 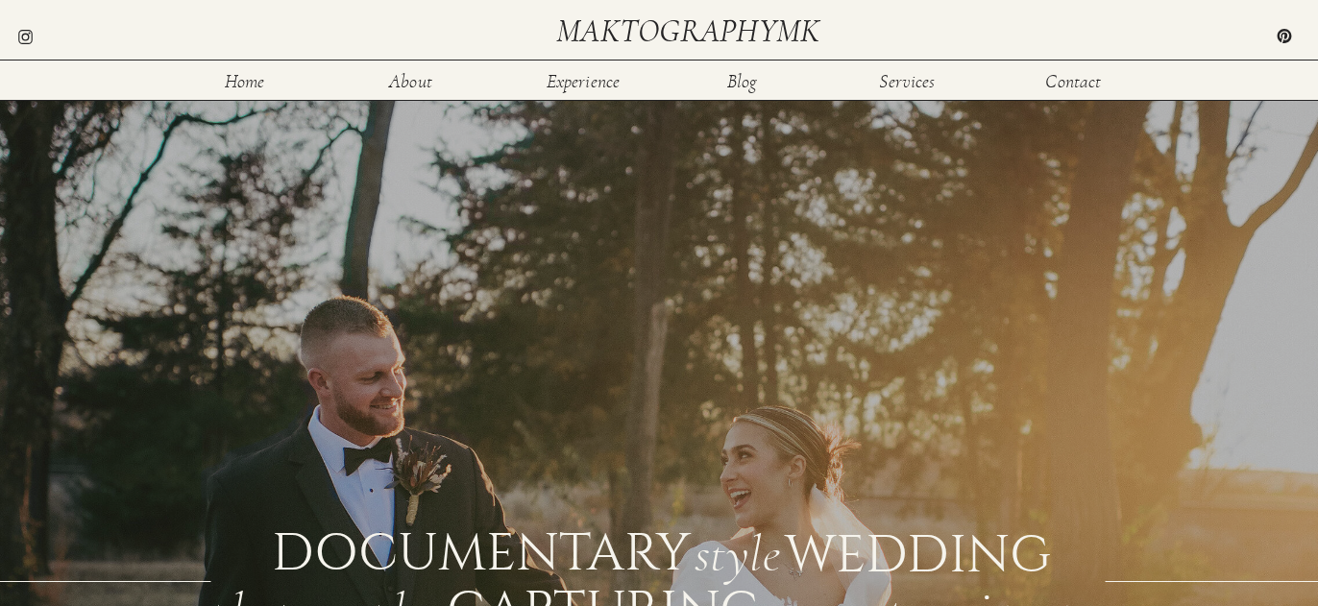 I want to click on nav: About, so click(x=410, y=80).